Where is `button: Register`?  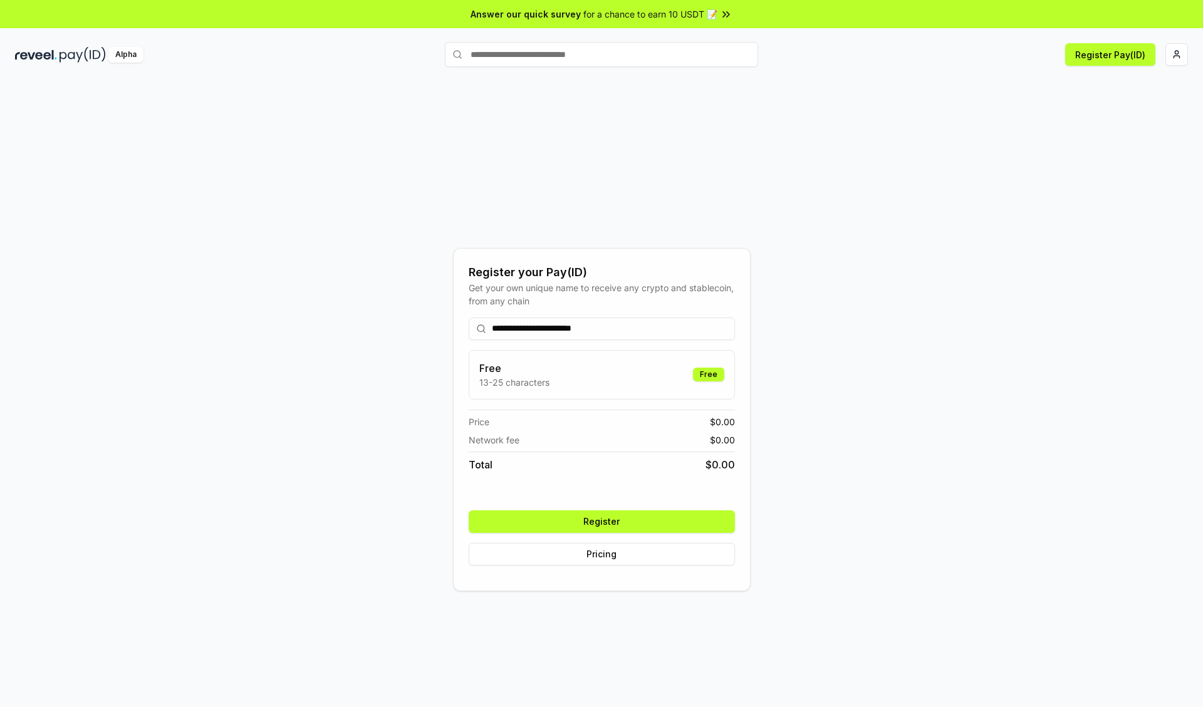 button: Register is located at coordinates (601, 522).